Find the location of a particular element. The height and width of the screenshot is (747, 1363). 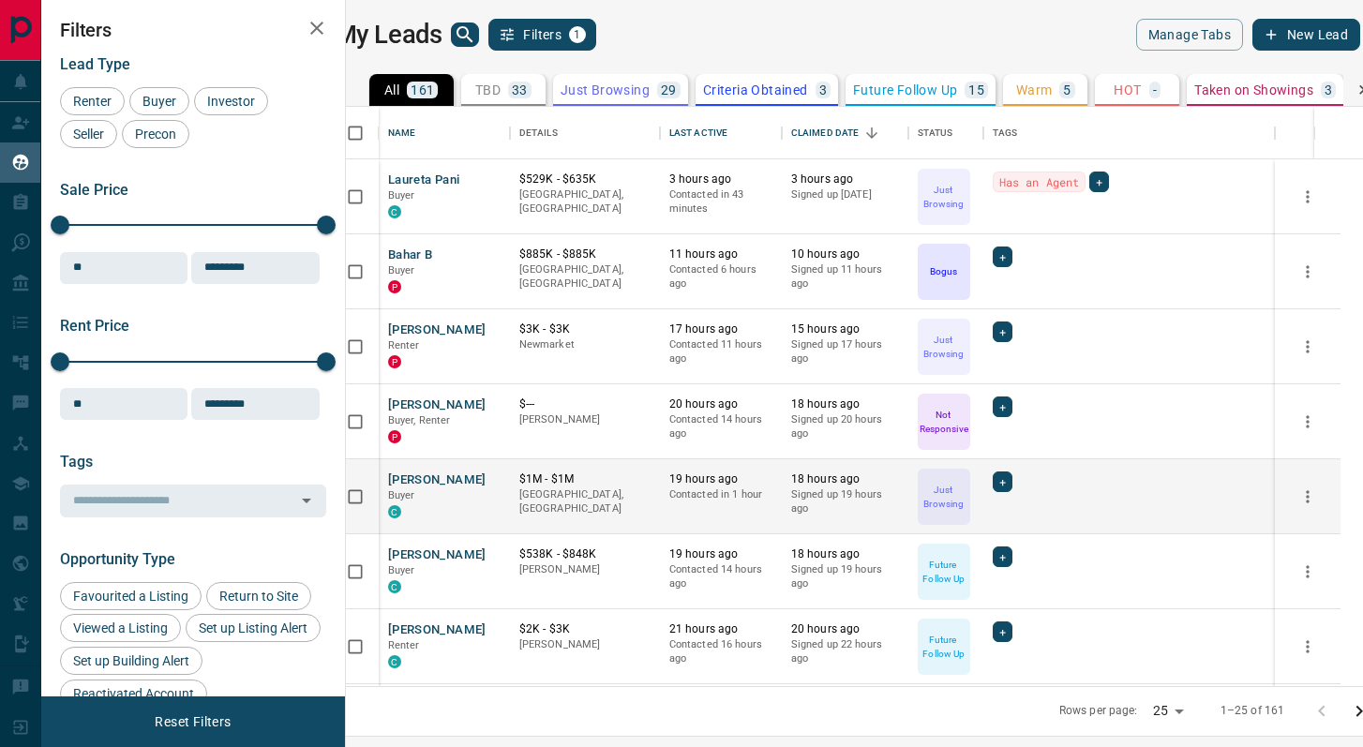

p: 11 hours ago is located at coordinates (721, 254).